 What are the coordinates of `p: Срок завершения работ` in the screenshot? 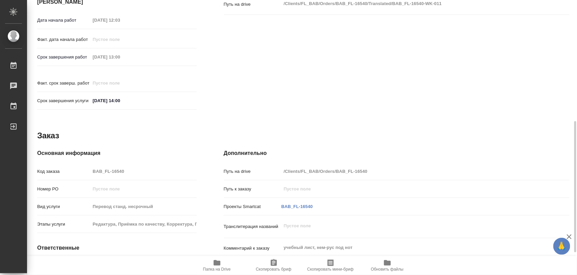 It's located at (64, 57).